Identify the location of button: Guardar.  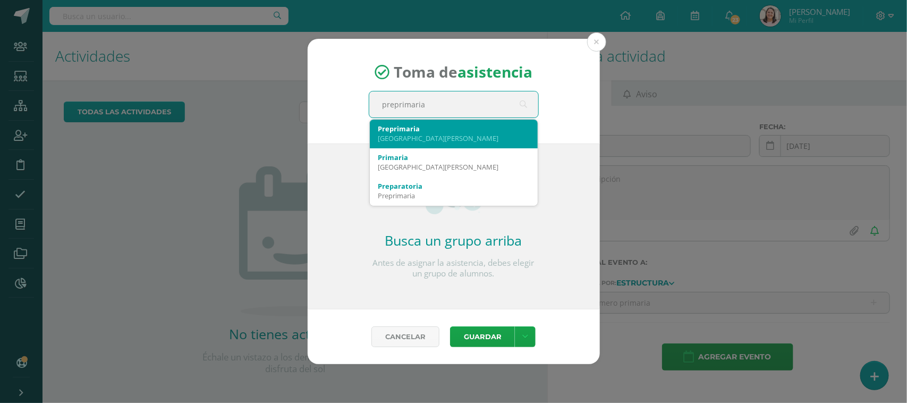
(483, 336).